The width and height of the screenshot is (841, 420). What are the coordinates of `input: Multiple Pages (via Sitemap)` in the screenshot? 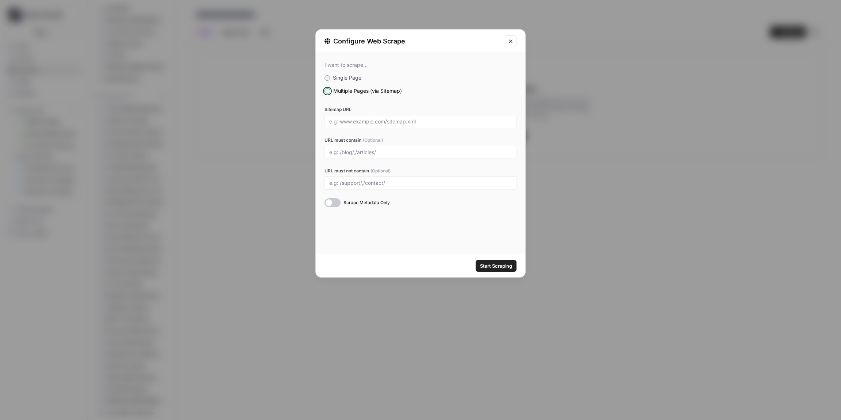 It's located at (327, 91).